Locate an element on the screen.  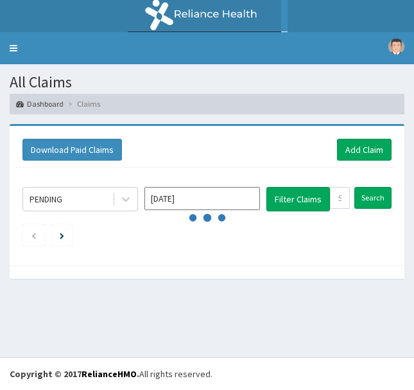
strong: Copyright © 2017 . is located at coordinates (75, 374).